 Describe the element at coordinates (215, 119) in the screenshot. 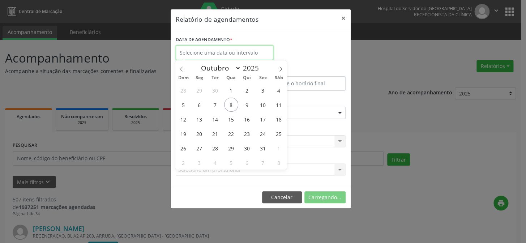

I see `span: Outubro 14, 2025` at that location.